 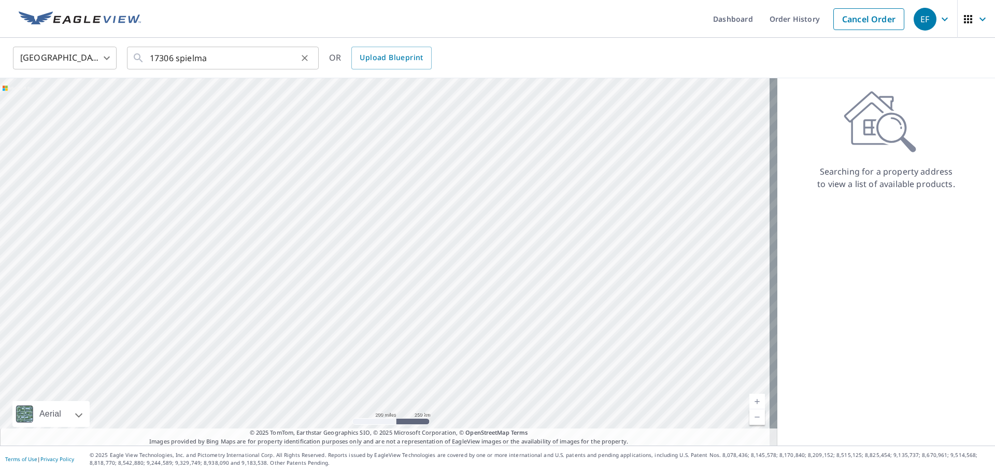 What do you see at coordinates (887, 178) in the screenshot?
I see `p: Searching for a property address to view a list of available products.` at bounding box center [887, 178].